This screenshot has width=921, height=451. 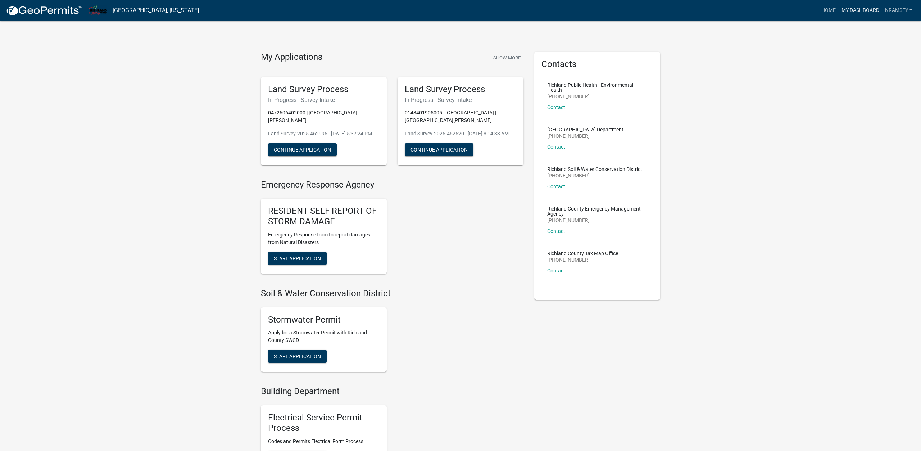 What do you see at coordinates (595, 169) in the screenshot?
I see `p: Richland Soil & Water Conservation District` at bounding box center [595, 169].